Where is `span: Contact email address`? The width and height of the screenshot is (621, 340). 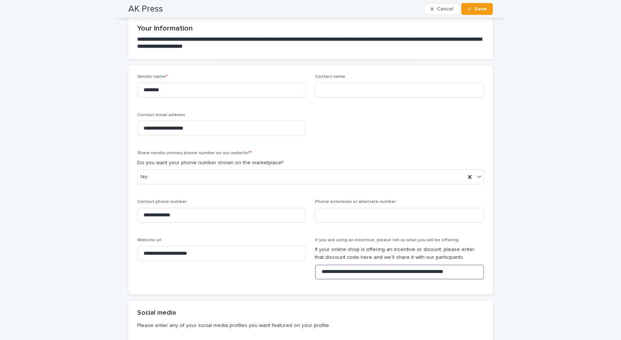 span: Contact email address is located at coordinates (161, 115).